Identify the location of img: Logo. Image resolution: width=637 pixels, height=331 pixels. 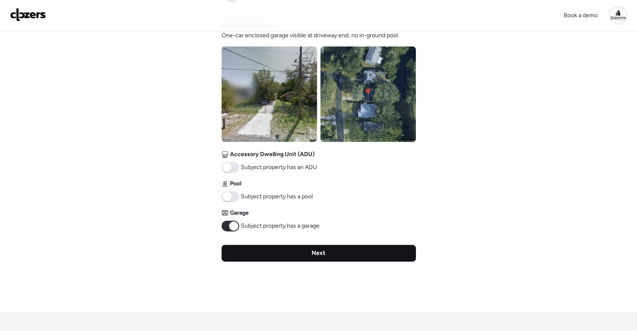
(28, 15).